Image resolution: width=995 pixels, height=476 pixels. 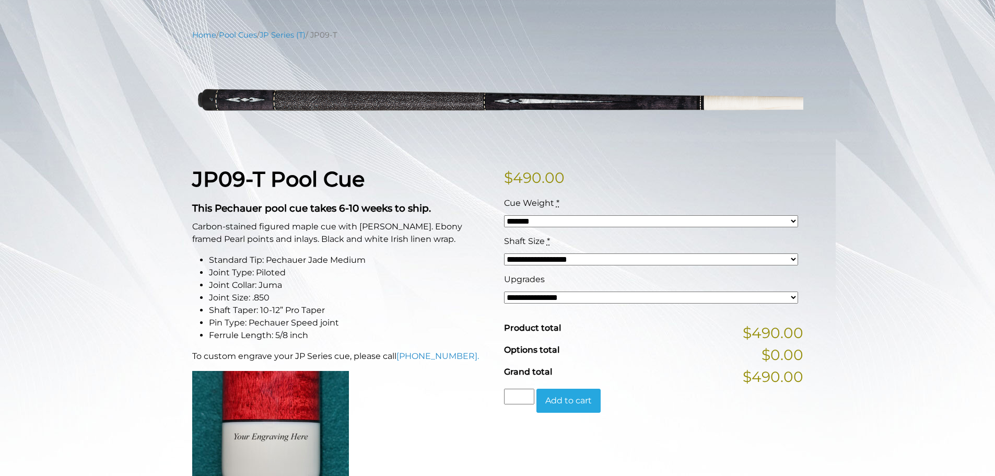 What do you see at coordinates (528, 371) in the screenshot?
I see `span: Grand total` at bounding box center [528, 371].